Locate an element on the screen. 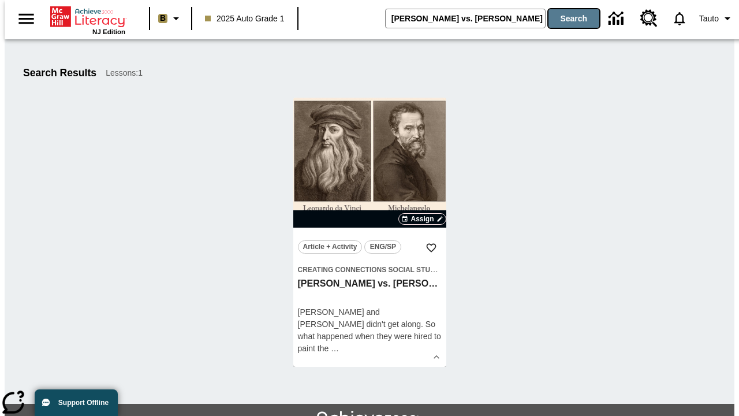 This screenshot has width=739, height=416. a: Home is located at coordinates (88, 17).